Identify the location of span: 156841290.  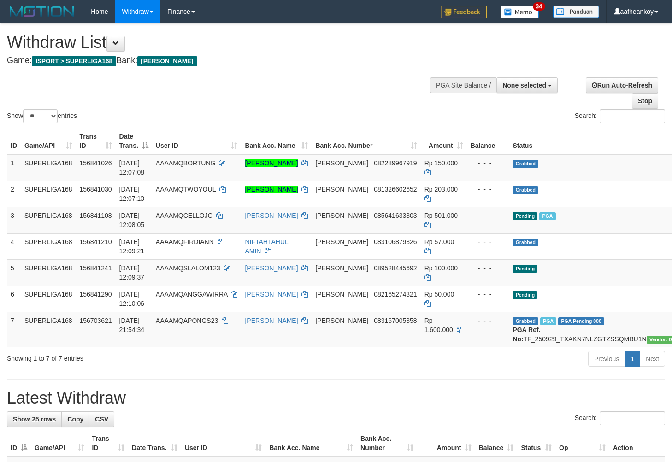
(96, 294).